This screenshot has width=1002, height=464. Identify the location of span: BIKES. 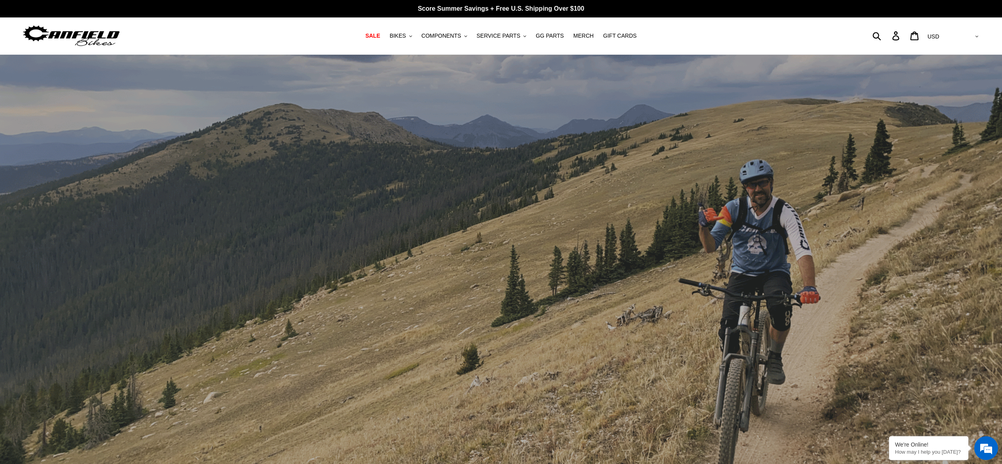
(398, 36).